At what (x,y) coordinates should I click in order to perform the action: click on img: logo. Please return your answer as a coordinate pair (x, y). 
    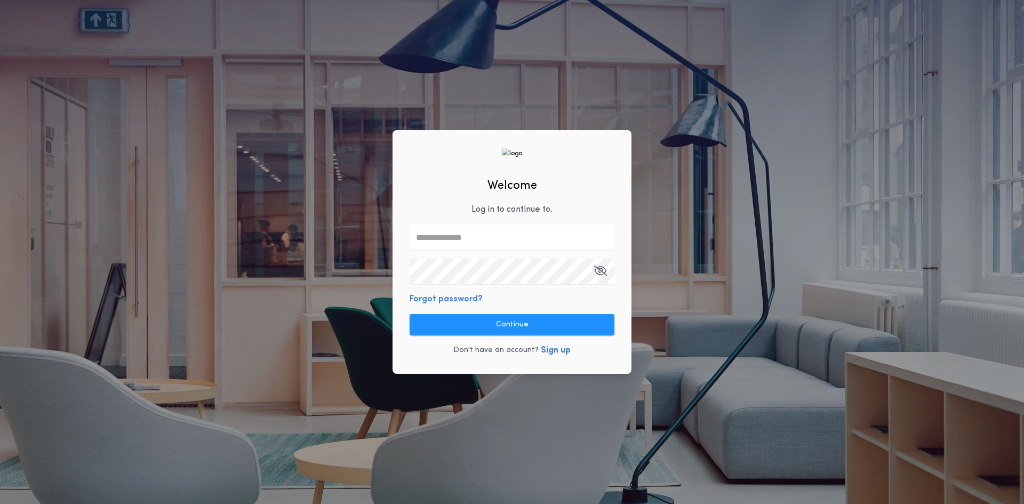
    Looking at the image, I should click on (512, 153).